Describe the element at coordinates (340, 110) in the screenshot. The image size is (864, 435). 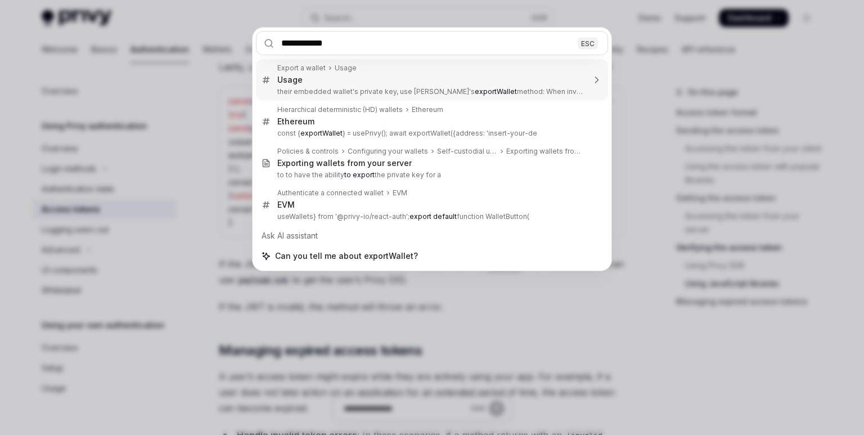
I see `div: Hierarchical deterministic (HD) wallets` at that location.